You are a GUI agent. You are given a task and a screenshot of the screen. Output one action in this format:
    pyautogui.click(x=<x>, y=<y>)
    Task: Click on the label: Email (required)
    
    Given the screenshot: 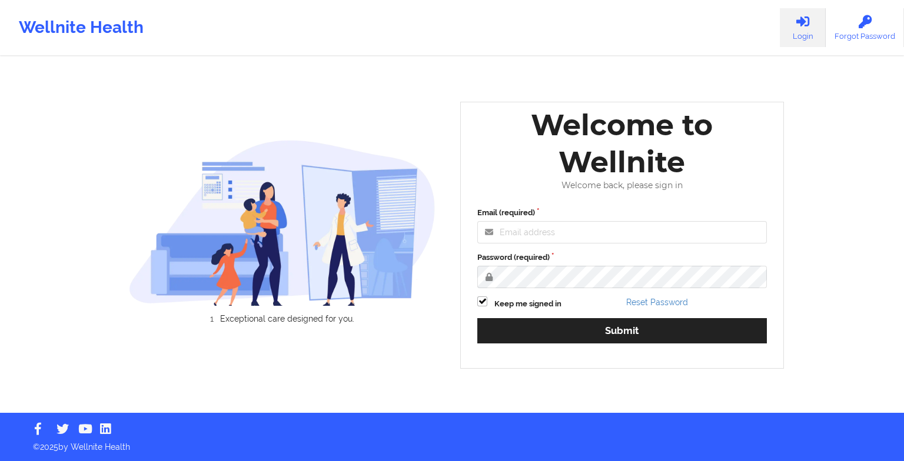 What is the action you would take?
    pyautogui.click(x=622, y=213)
    